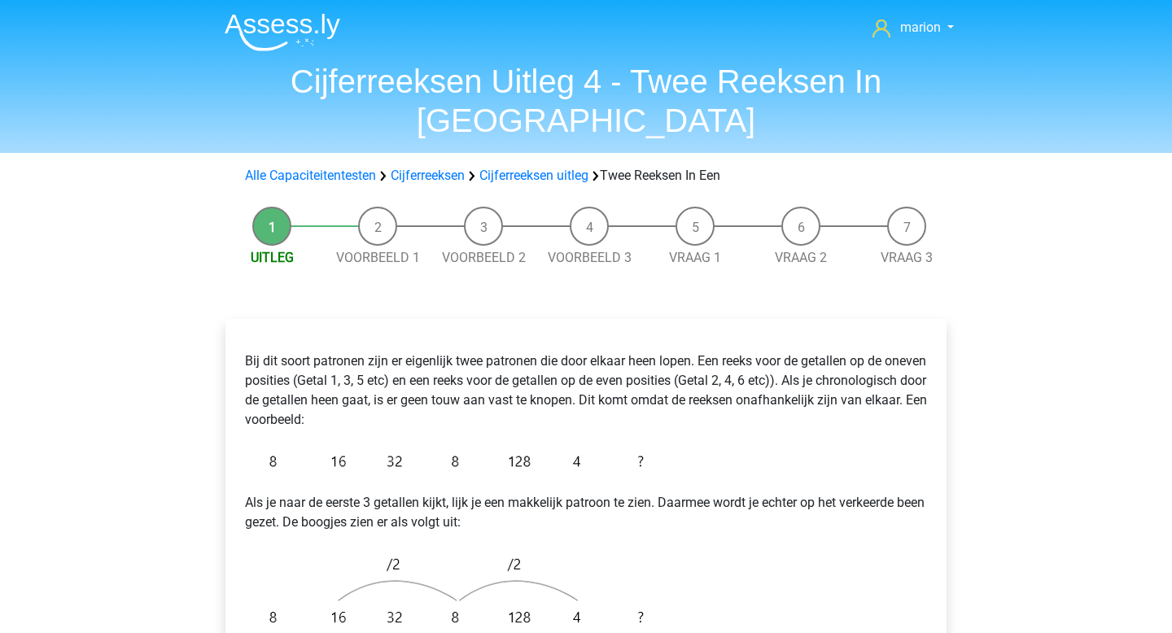 Image resolution: width=1172 pixels, height=633 pixels. I want to click on p: Bij dit soort patronen zijn er eigenlijk twee patronen die door elkaar heen lopen. Een reeks voor..., so click(586, 391).